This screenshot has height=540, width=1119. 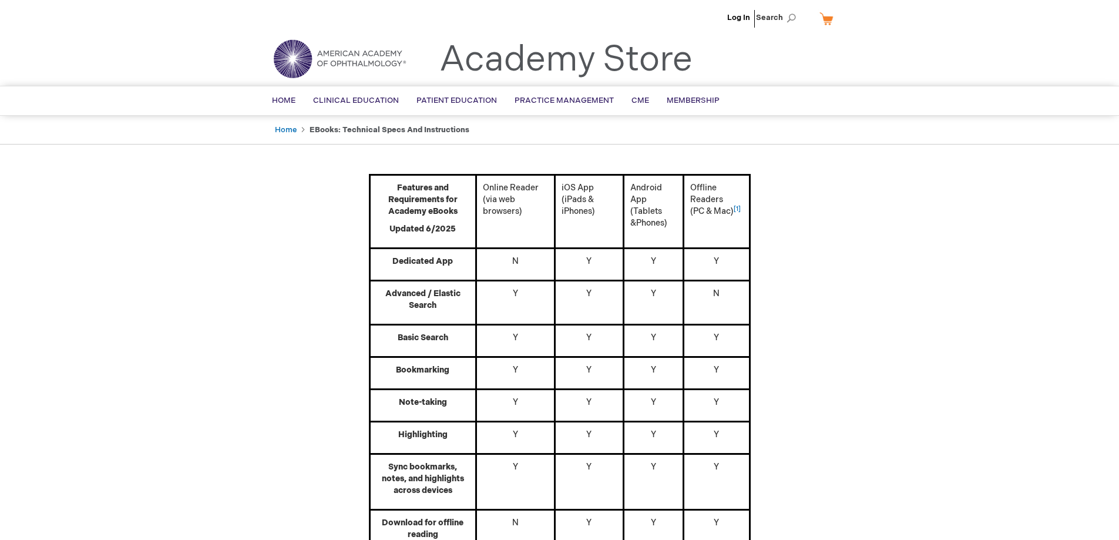 I want to click on strong: Note-taking, so click(x=423, y=402).